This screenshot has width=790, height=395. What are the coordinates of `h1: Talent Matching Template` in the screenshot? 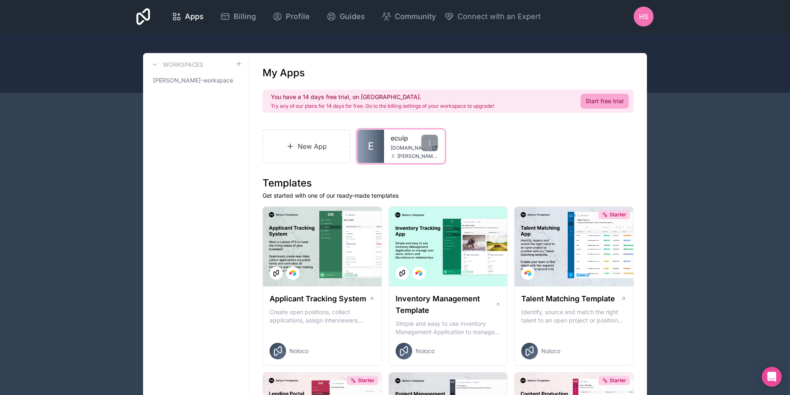 It's located at (568, 299).